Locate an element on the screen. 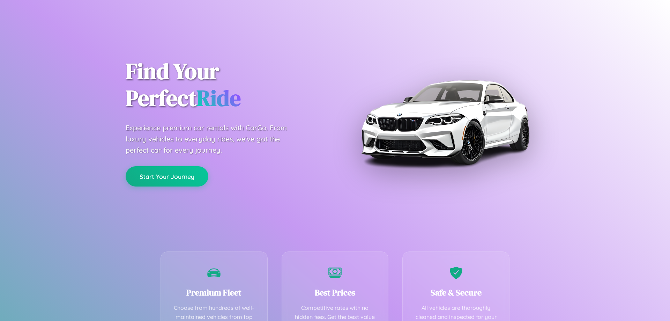 The image size is (670, 321). p: Experience premium car rentals with CarGo. From luxury vehicles to everyday rides, we've got the ... is located at coordinates (213, 139).